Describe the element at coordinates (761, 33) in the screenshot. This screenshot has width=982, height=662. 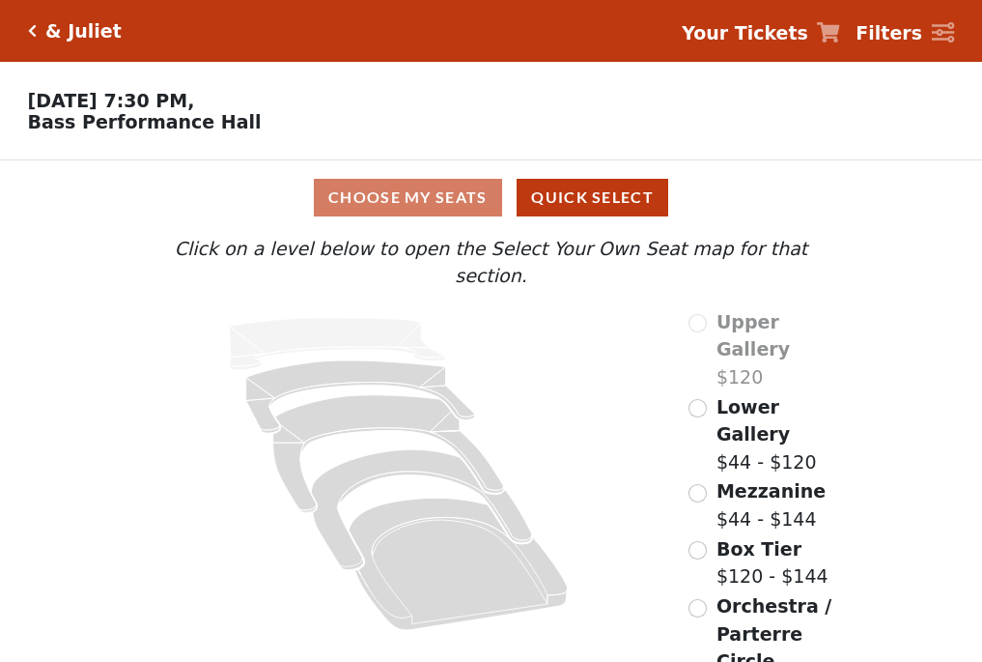
I see `a: Your Tickets` at that location.